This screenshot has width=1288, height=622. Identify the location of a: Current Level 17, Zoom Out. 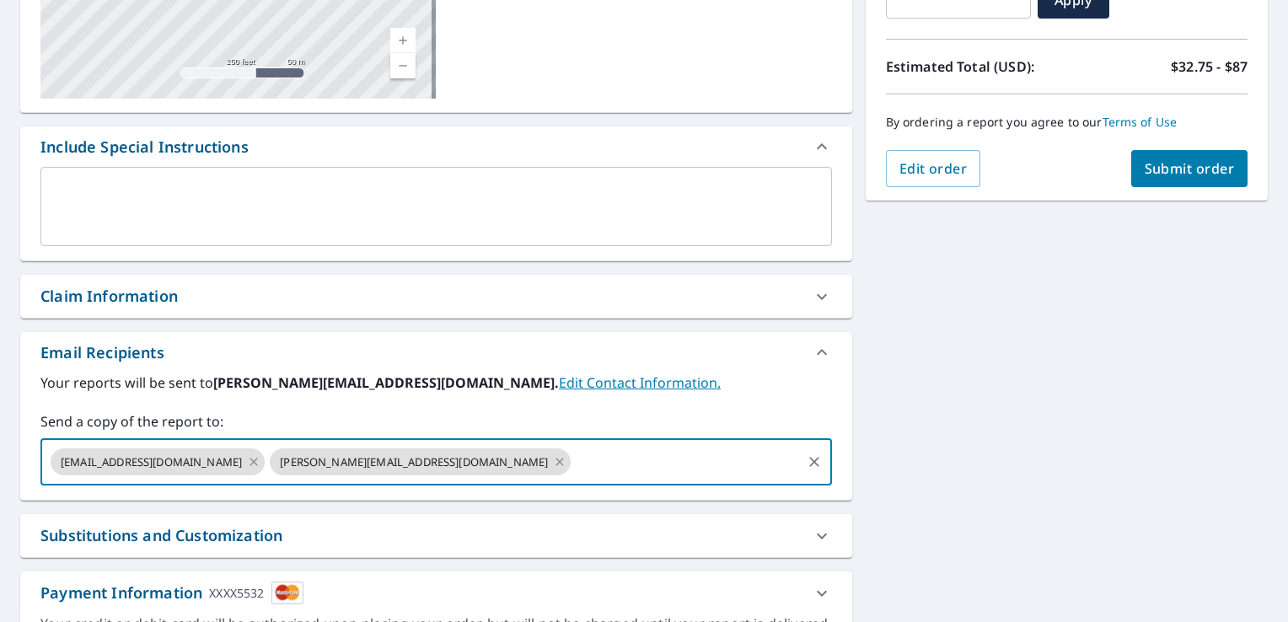
(403, 66).